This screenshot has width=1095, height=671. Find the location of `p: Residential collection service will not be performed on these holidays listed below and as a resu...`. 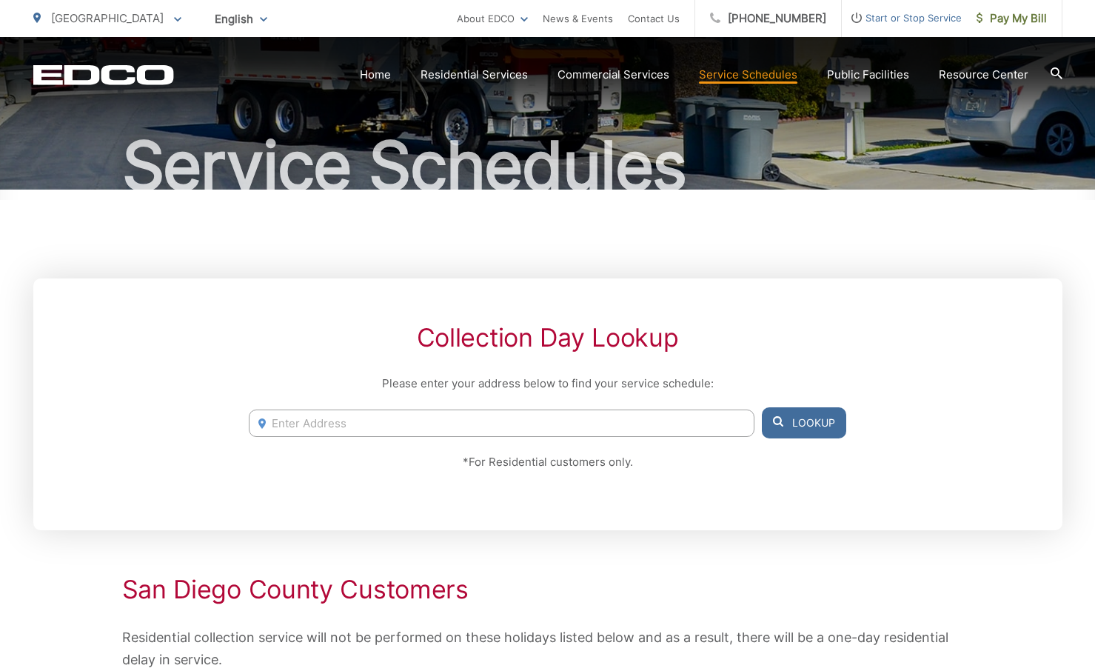

p: Residential collection service will not be performed on these holidays listed below and as a resu... is located at coordinates (548, 649).